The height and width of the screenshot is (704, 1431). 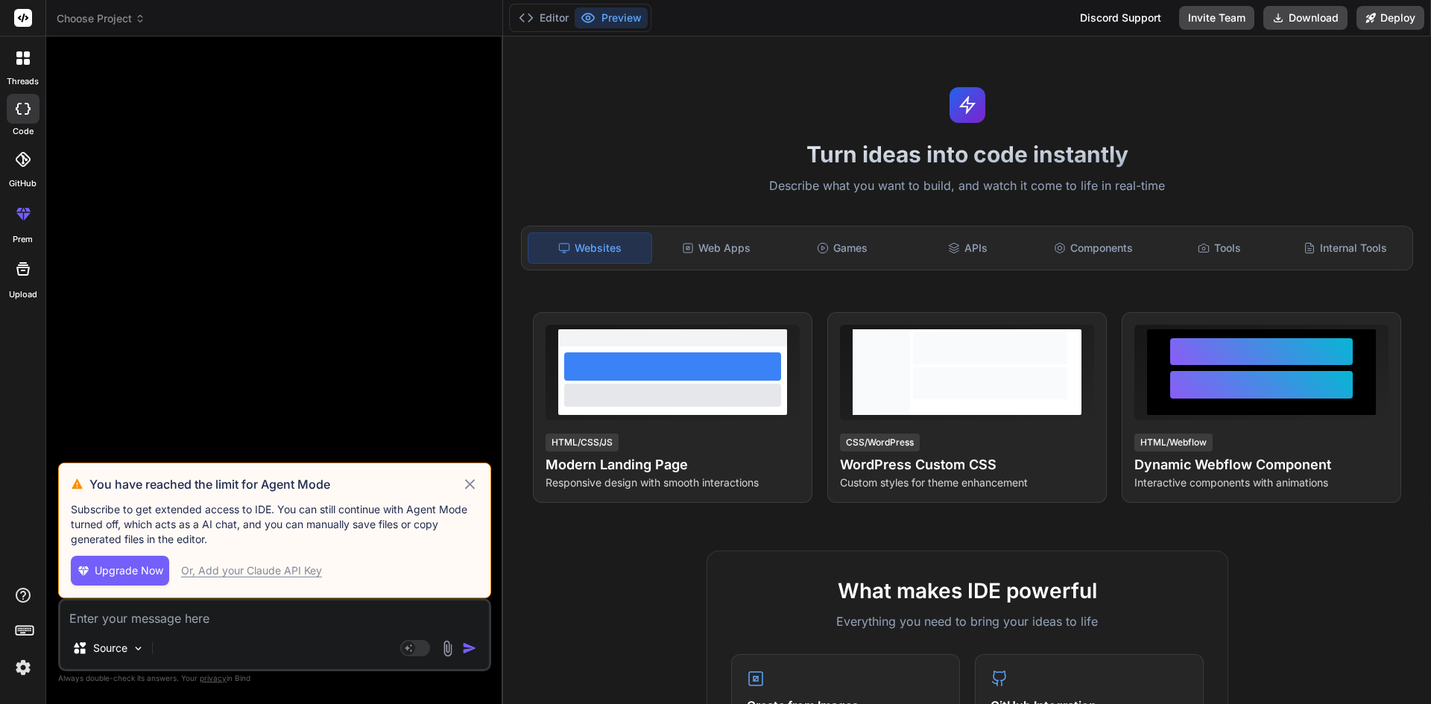 What do you see at coordinates (1305, 18) in the screenshot?
I see `button: Download` at bounding box center [1305, 18].